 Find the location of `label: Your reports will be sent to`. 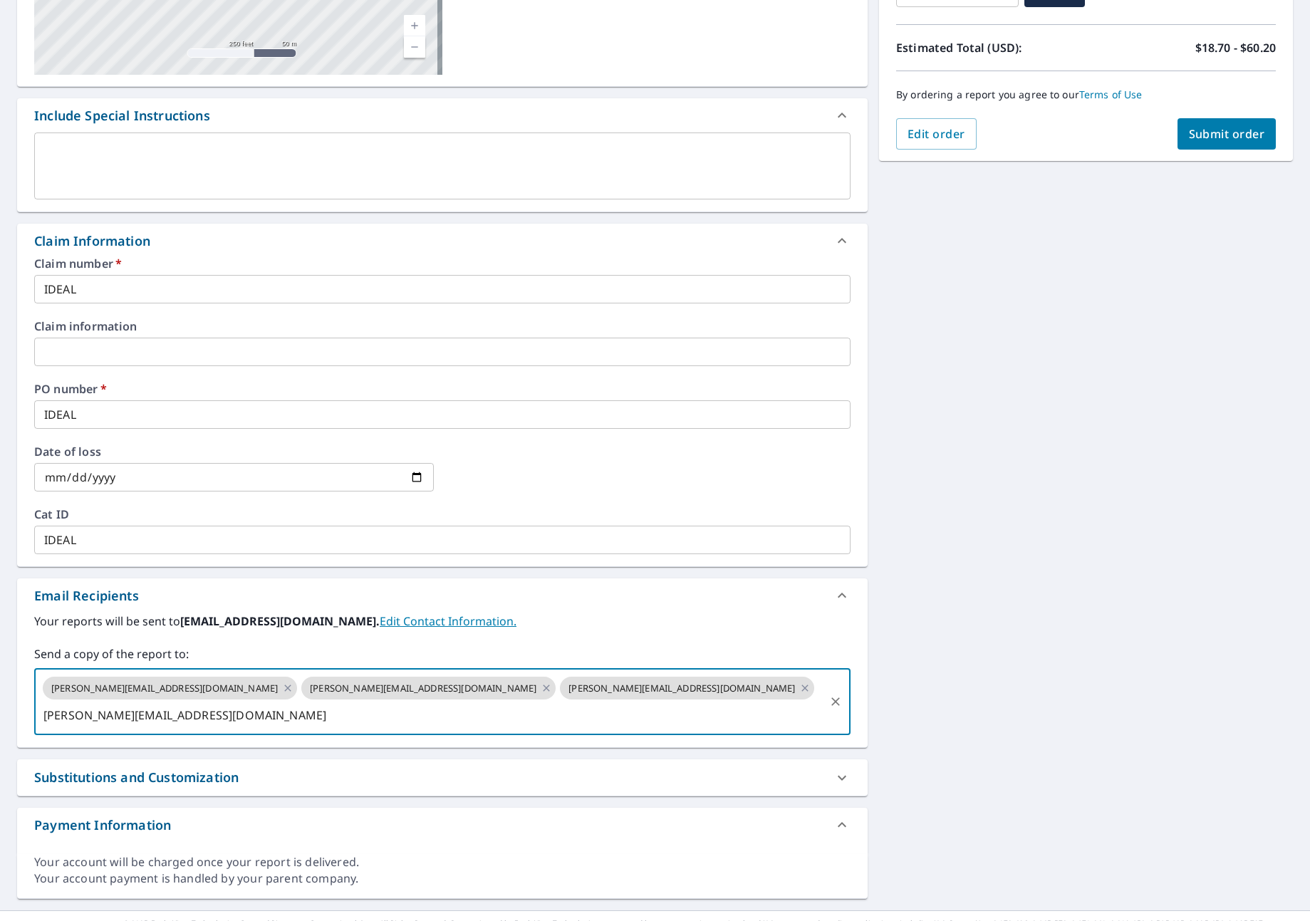

label: Your reports will be sent to is located at coordinates (442, 621).